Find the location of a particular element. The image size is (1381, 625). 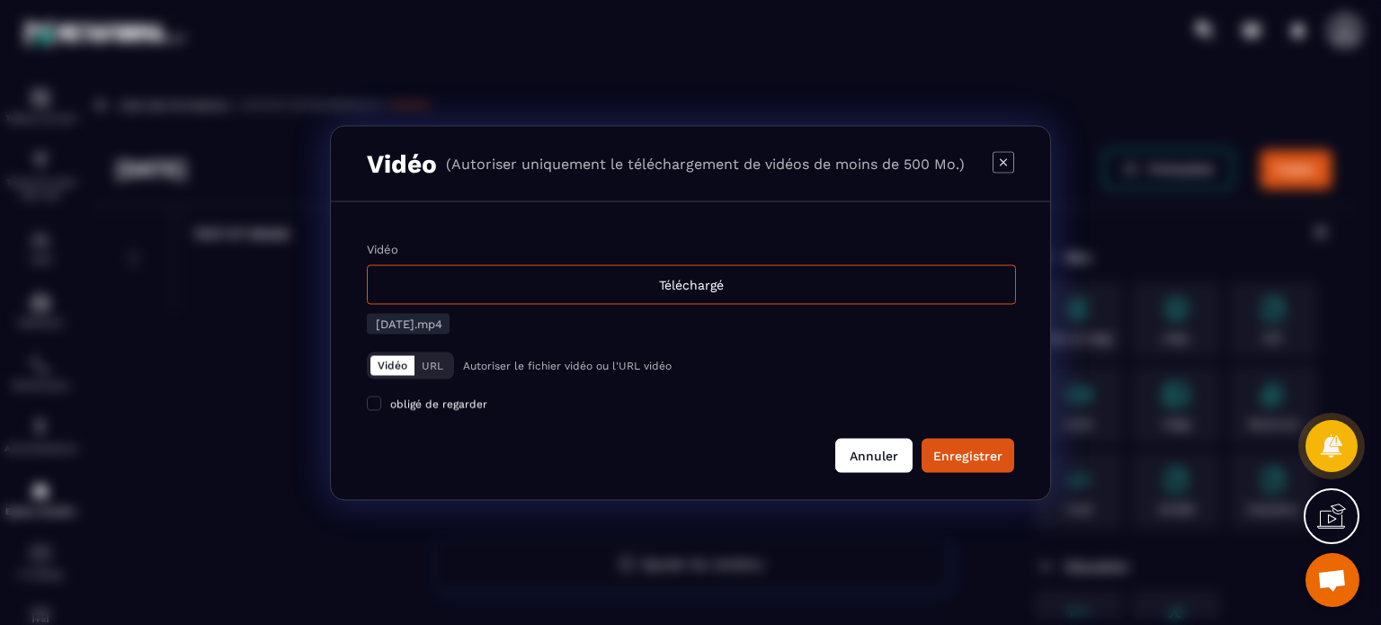

h3: Vidéo is located at coordinates (402, 163).